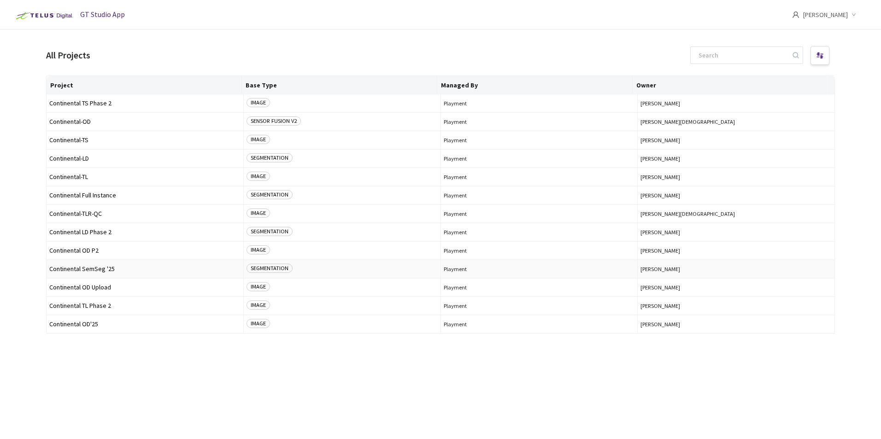 The image size is (881, 439). Describe the element at coordinates (43, 16) in the screenshot. I see `img: Telus` at that location.